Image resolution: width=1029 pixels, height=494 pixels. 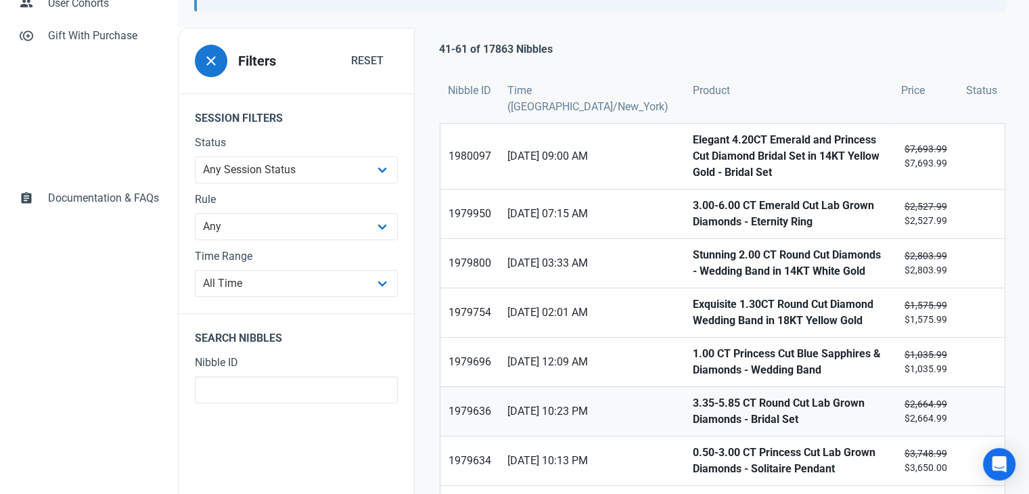 I want to click on button: close, so click(x=211, y=61).